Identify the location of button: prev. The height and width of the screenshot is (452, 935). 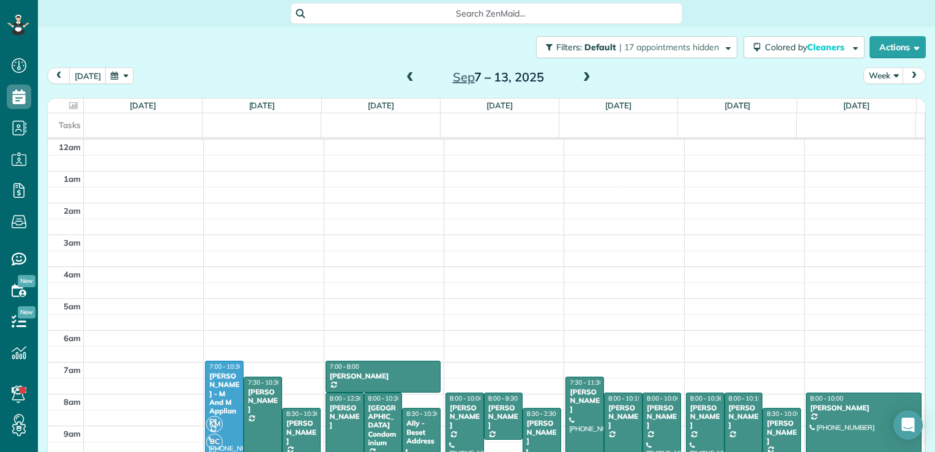
(59, 75).